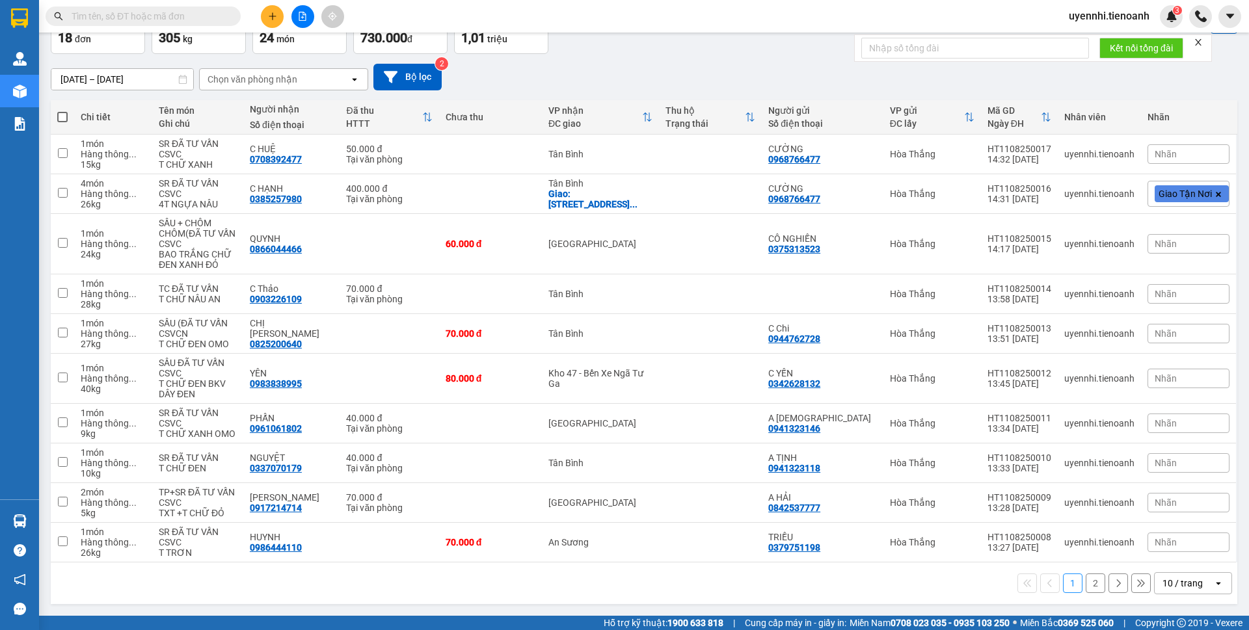  Describe the element at coordinates (950, 623) in the screenshot. I see `strong: 0708 023 035 - 0935 103 250` at that location.